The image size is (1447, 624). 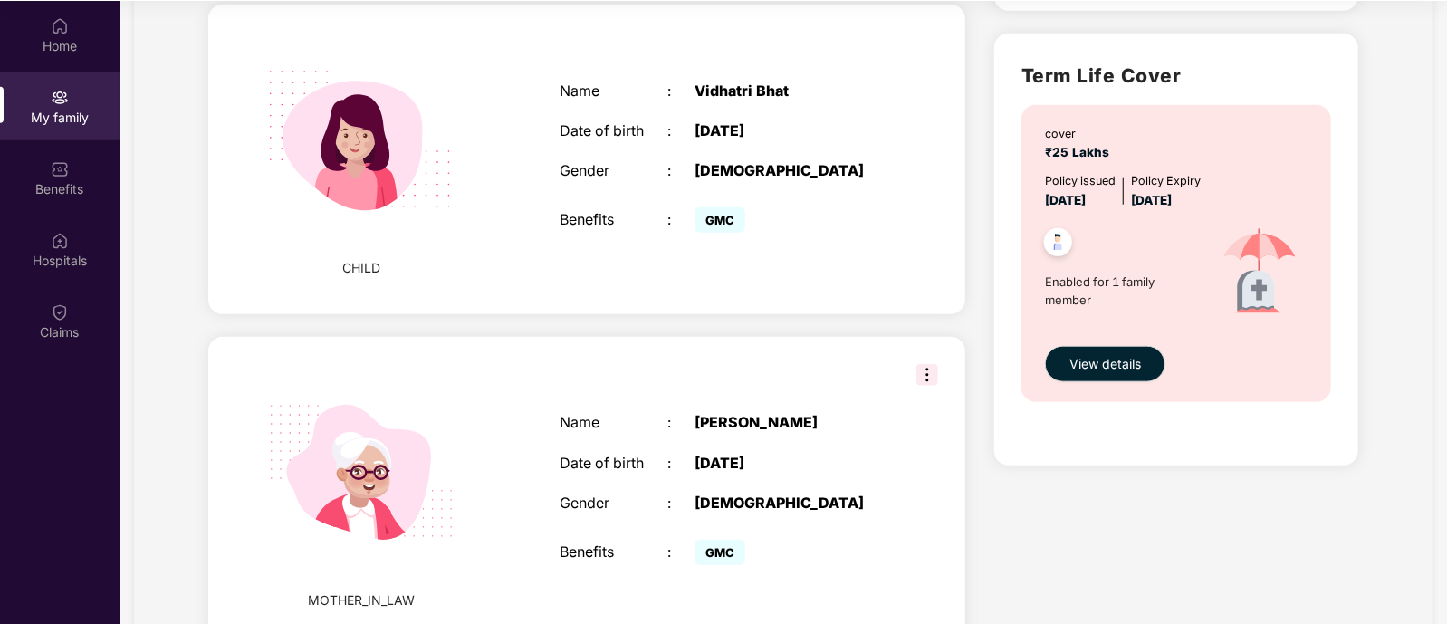 I want to click on img: svg+xml;base64,PHN2ZyB3aWR0aD0iMjAiIGhlaWdodD0iMjAiIHZpZXdCb3g9IjAgMCAyMCAyMCIgZmlsbD0ibm9uZSIgeG..., so click(x=60, y=98).